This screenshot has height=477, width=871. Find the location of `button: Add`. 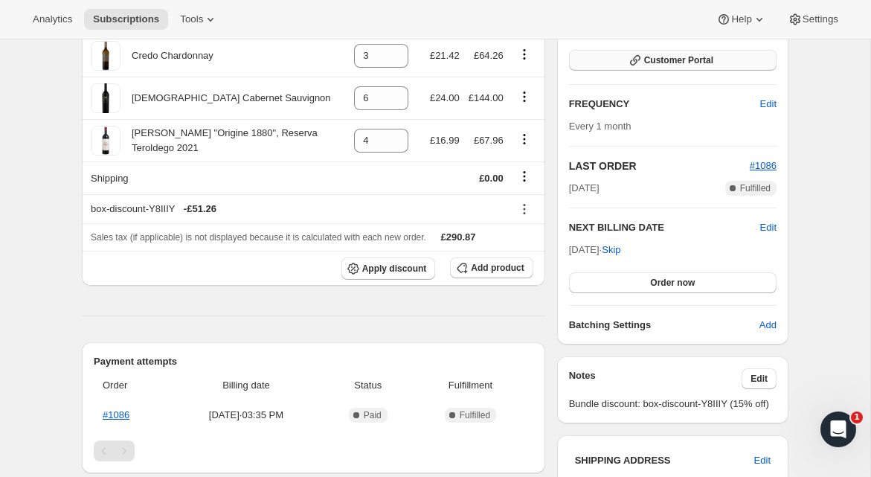

button: Add is located at coordinates (767, 325).